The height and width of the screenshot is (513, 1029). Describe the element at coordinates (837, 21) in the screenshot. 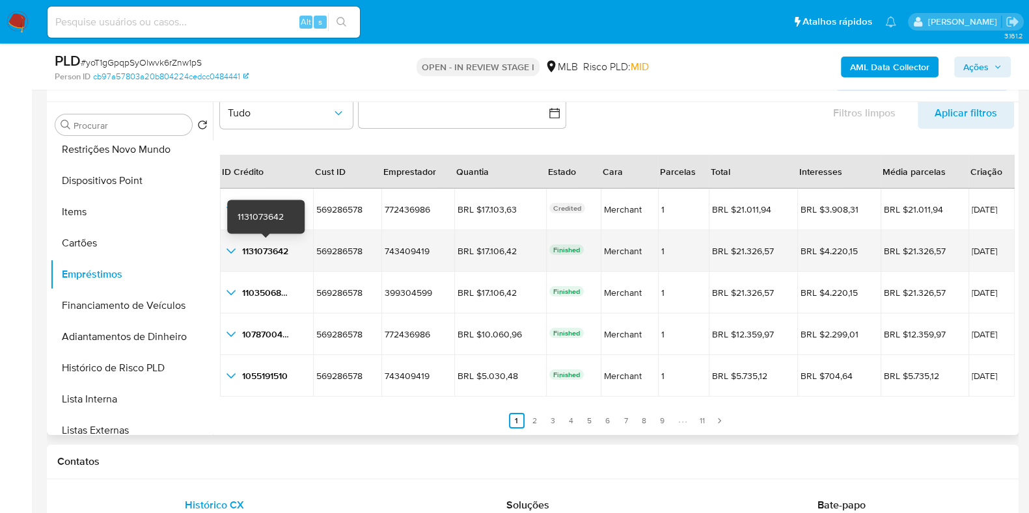

I see `span: Atalhos rápidos` at that location.